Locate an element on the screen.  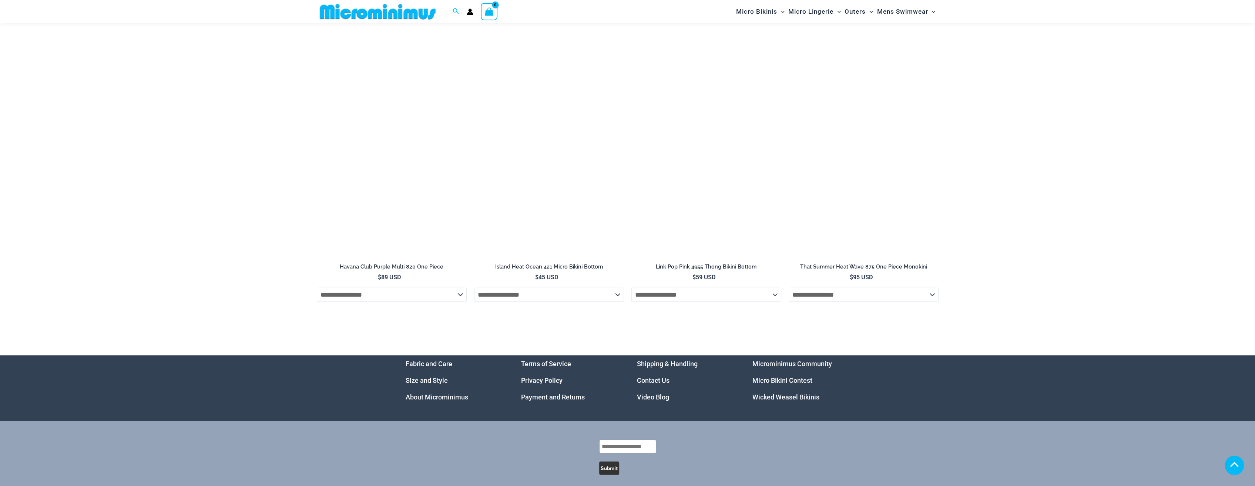
a: Island Heat Ocean 421 Bottom 01Island Heat Ocean 421 Bottom 02Island Heat Ocean 421 Bottom 02 is located at coordinates (549, 144).